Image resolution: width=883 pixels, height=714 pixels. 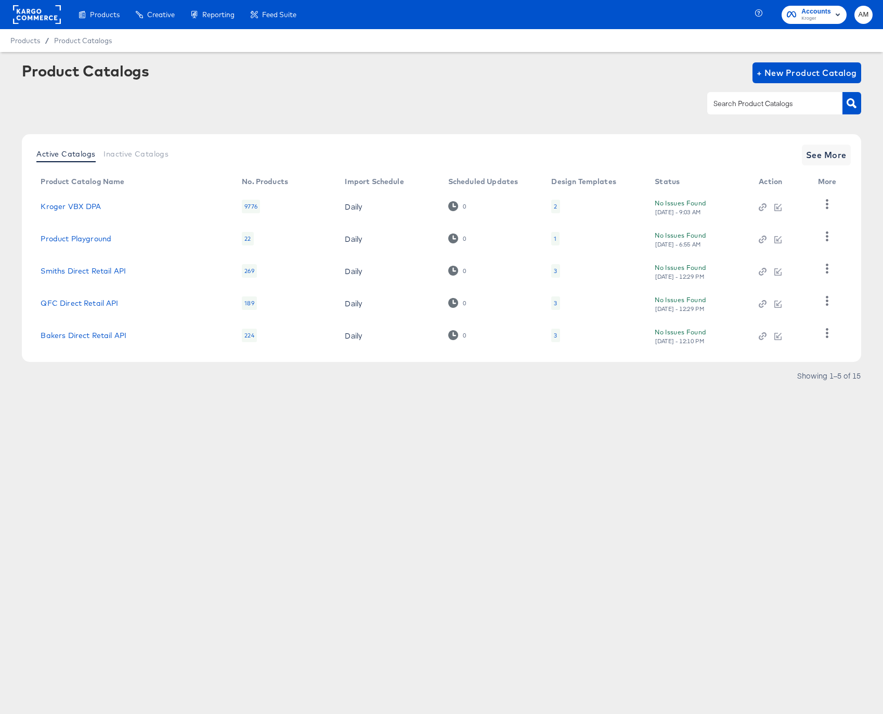 I want to click on th: Status, so click(x=699, y=182).